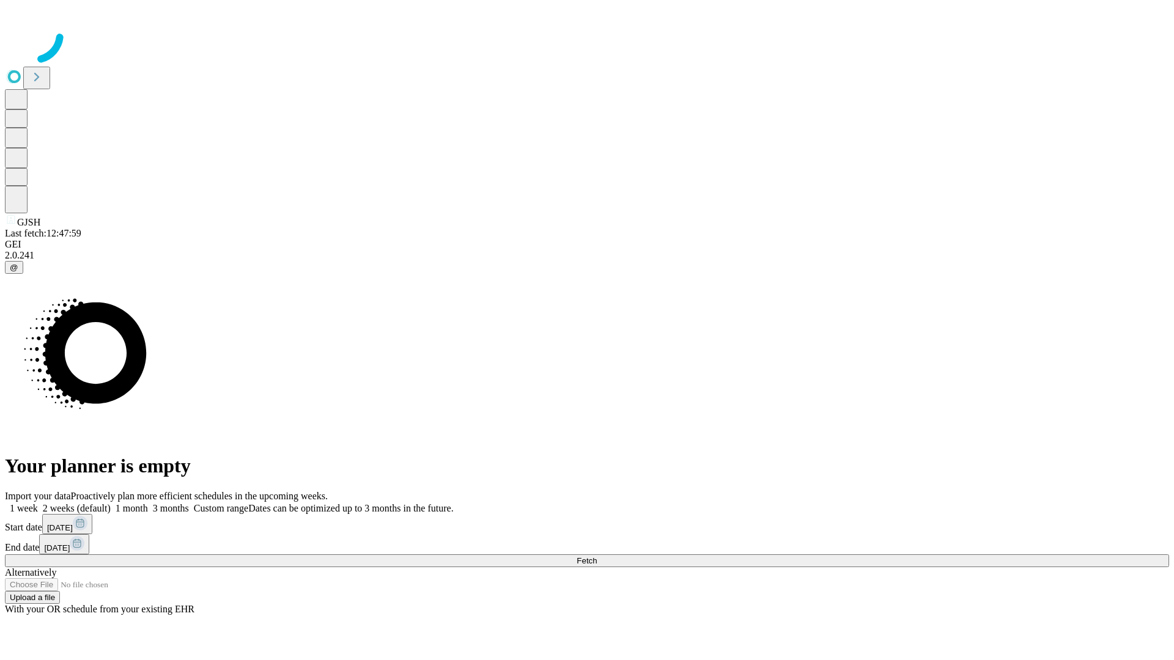 Image resolution: width=1174 pixels, height=660 pixels. Describe the element at coordinates (586, 561) in the screenshot. I see `span: Fetch` at that location.